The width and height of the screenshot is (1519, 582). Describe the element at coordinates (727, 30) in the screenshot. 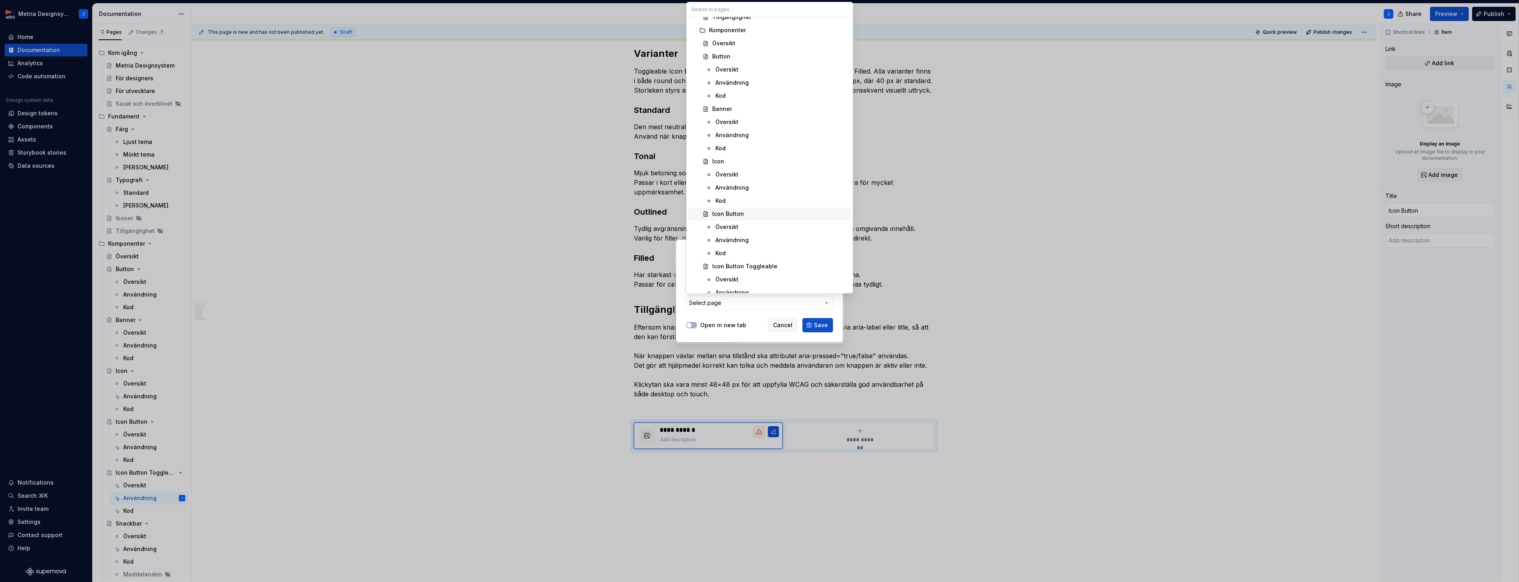

I see `div: Komponenter` at that location.